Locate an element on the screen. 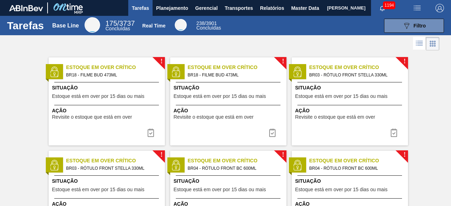 The image size is (451, 206). h1: Tarefas is located at coordinates (25, 25).